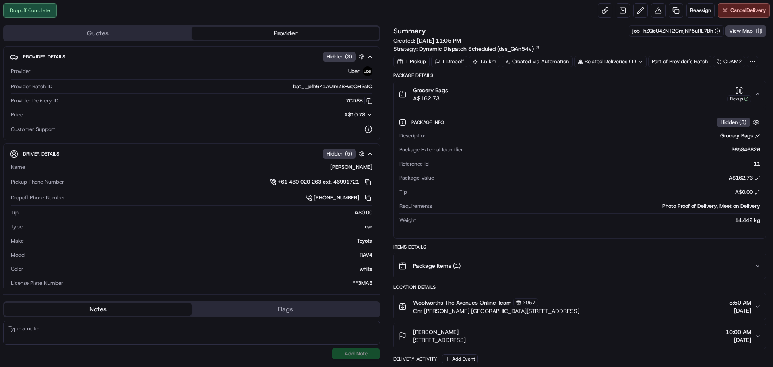 The width and height of the screenshot is (773, 367). I want to click on span: Grocery Bags, so click(430, 90).